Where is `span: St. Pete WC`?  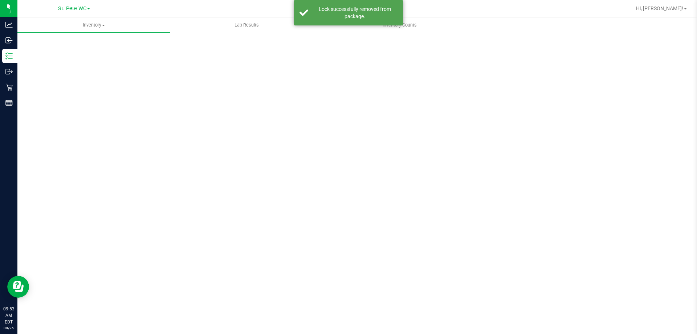 span: St. Pete WC is located at coordinates (72, 8).